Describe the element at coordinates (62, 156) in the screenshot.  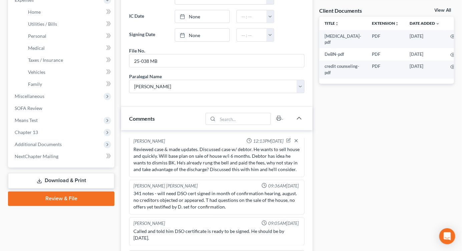
I see `a: NextChapter Mailing` at that location.